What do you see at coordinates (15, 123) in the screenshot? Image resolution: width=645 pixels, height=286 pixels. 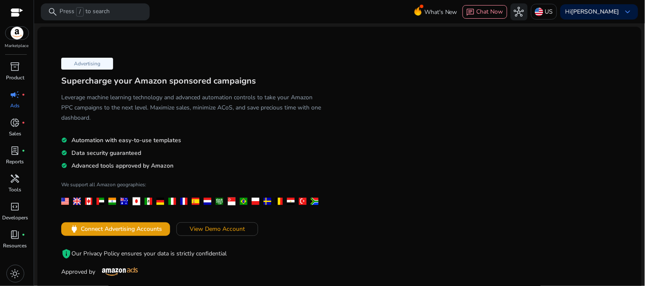 I see `span: donut_small` at bounding box center [15, 123].